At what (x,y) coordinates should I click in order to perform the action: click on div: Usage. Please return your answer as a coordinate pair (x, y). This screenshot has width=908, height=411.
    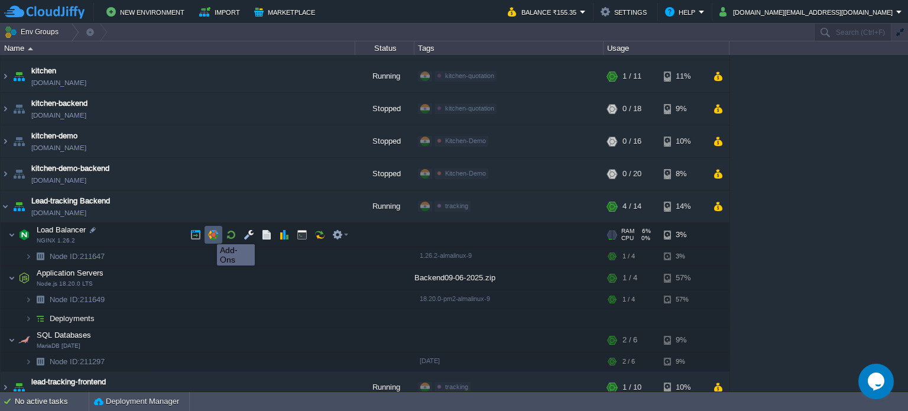
    Looking at the image, I should click on (666, 48).